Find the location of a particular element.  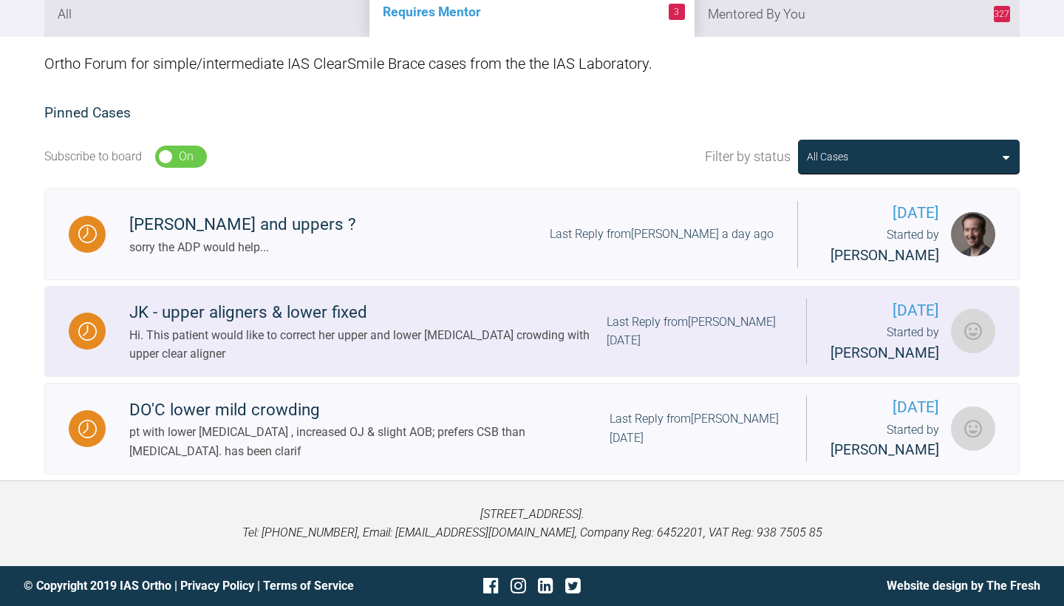

img: Peter Steele is located at coordinates (973, 331).